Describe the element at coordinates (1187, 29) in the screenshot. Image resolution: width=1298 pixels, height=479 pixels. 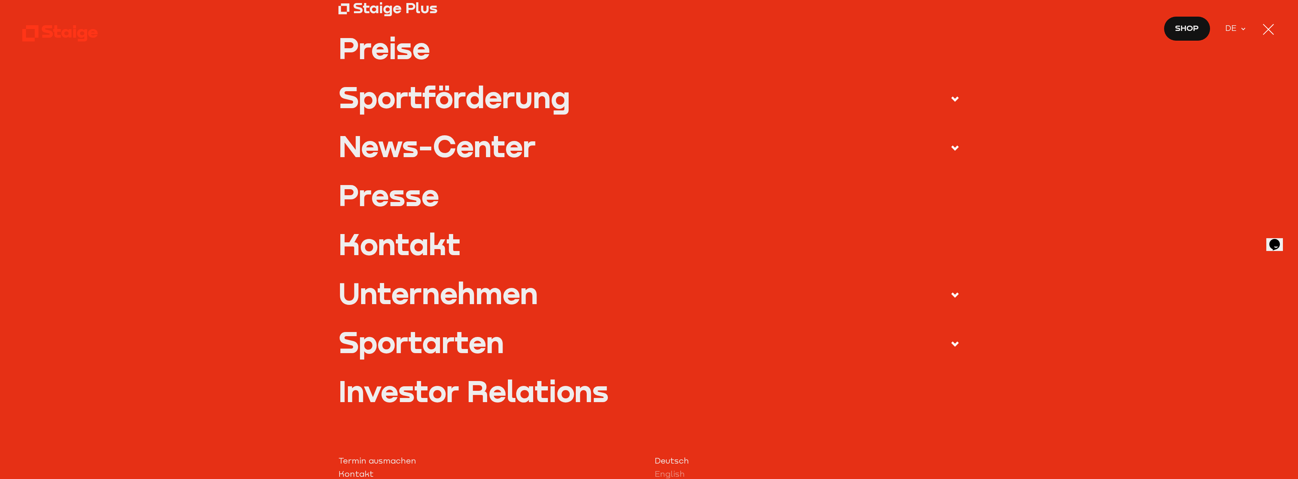
I see `a: Shop` at that location.